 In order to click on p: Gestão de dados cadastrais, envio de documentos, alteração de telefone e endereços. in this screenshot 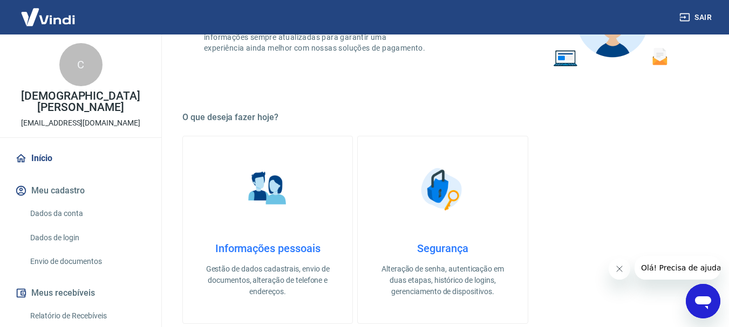, I will do `click(267, 280)`.